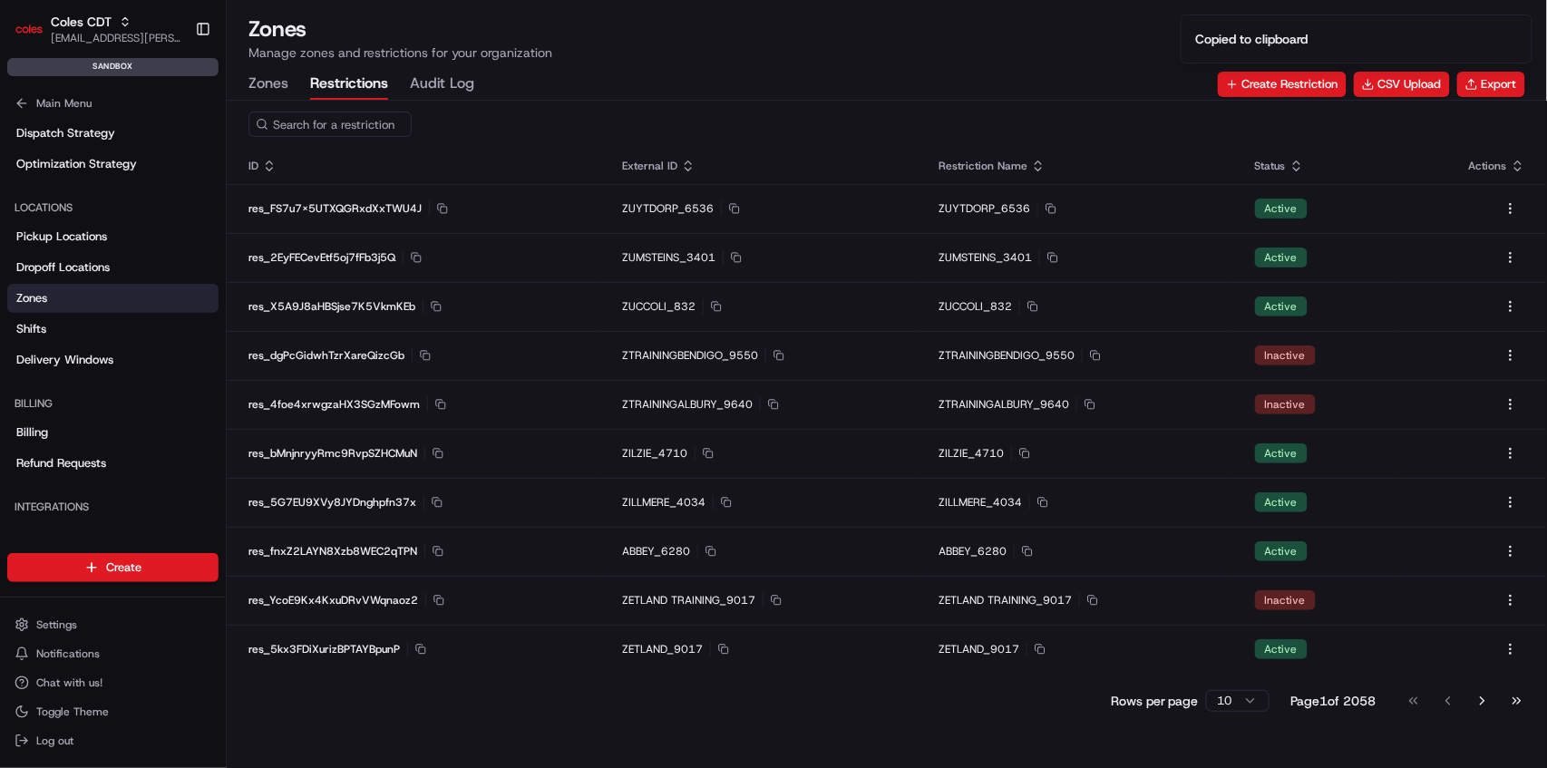 Image resolution: width=1547 pixels, height=768 pixels. What do you see at coordinates (112, 298) in the screenshot?
I see `a: Zones` at bounding box center [112, 298].